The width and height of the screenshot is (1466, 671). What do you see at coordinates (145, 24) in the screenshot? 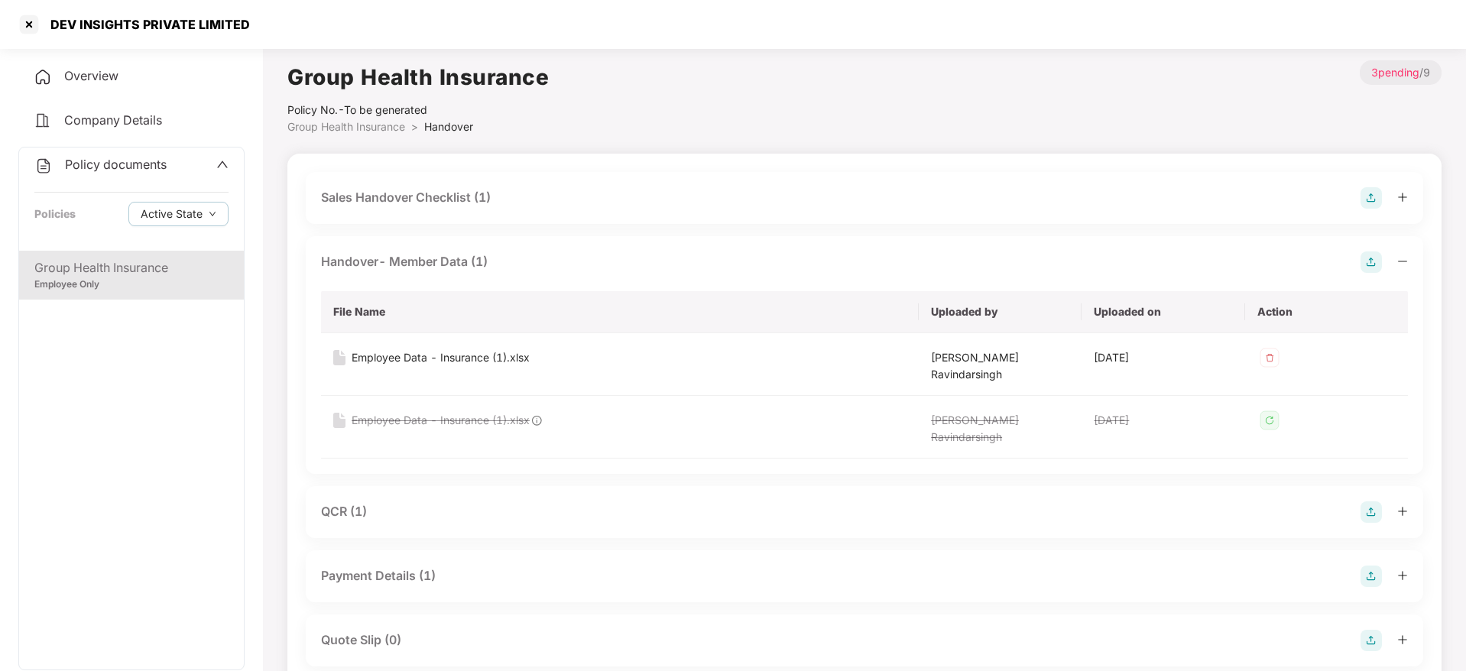
I see `div: DEV INSIGHTS PRIVATE LIMITED` at bounding box center [145, 24].